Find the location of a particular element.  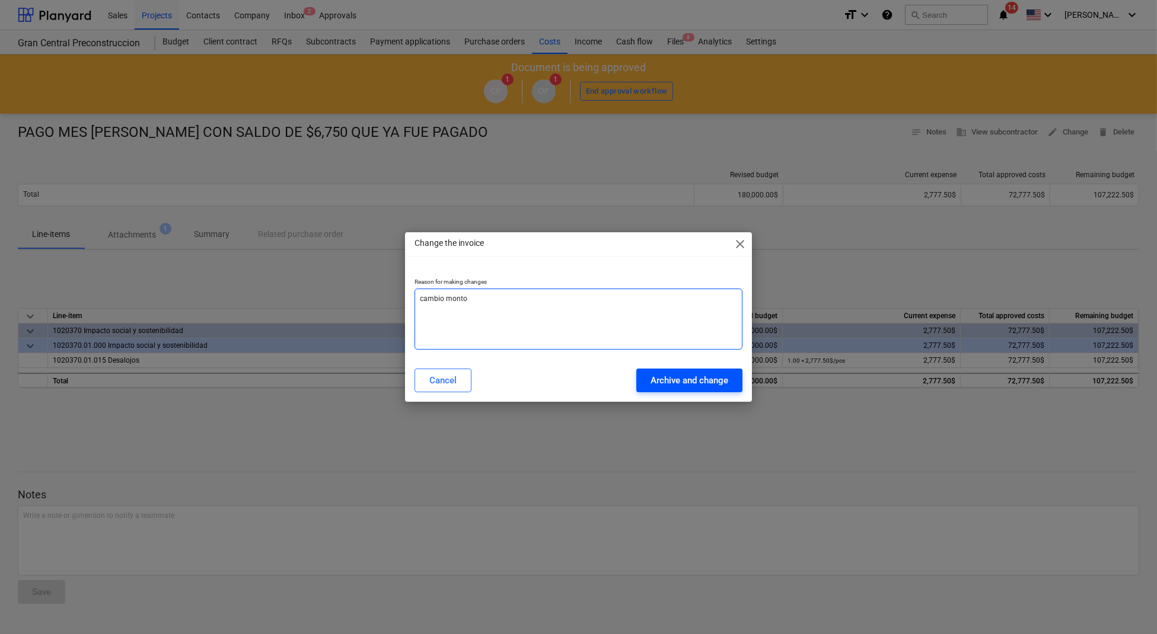

button: Archive and change is located at coordinates (689, 381).